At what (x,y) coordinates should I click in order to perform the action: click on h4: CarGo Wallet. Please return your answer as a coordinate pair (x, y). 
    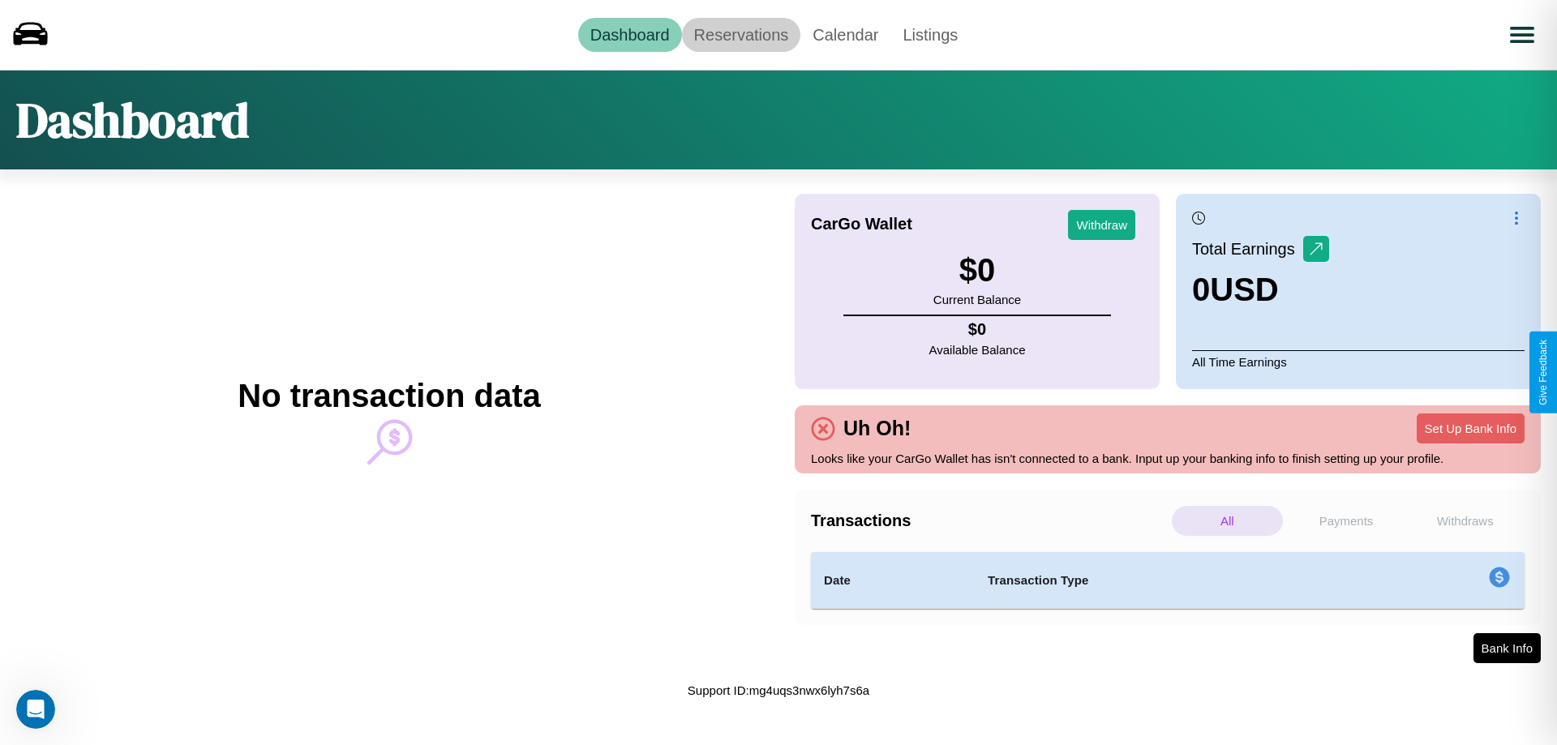
    Looking at the image, I should click on (861, 224).